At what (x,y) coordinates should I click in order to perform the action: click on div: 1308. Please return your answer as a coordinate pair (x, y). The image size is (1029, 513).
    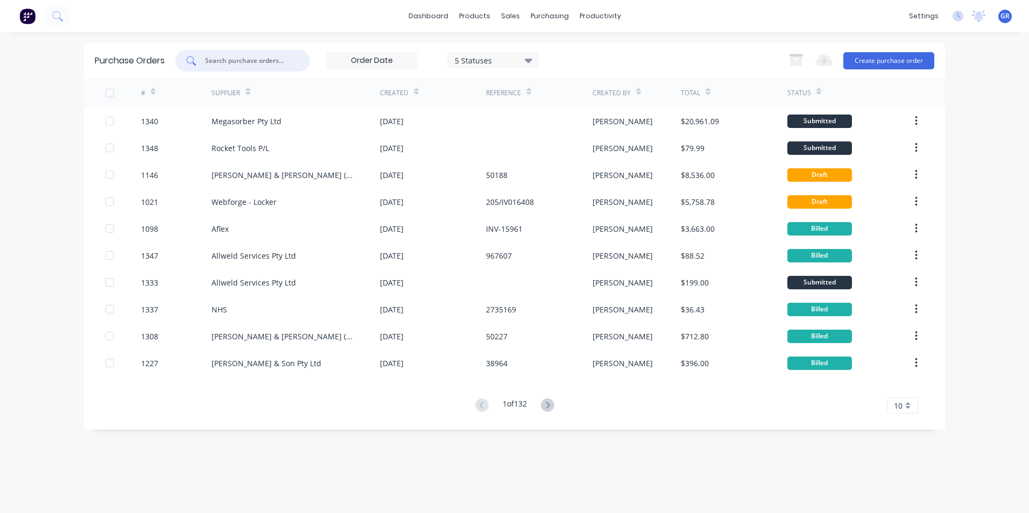
    Looking at the image, I should click on (150, 336).